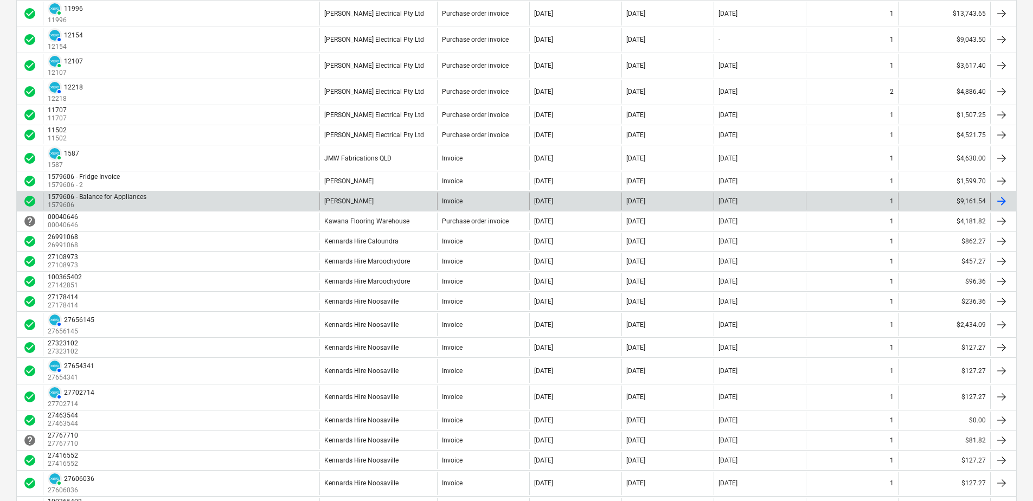 The height and width of the screenshot is (501, 1033). Describe the element at coordinates (73, 87) in the screenshot. I see `div: 12218` at that location.